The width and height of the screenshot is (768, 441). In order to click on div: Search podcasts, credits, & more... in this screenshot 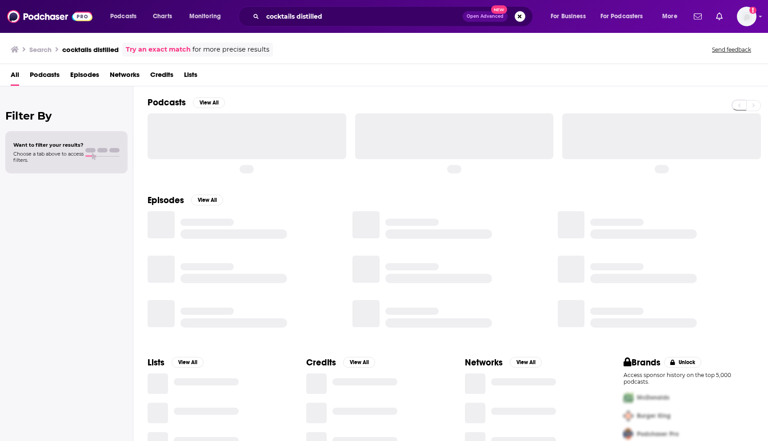, I will do `click(394, 16)`.